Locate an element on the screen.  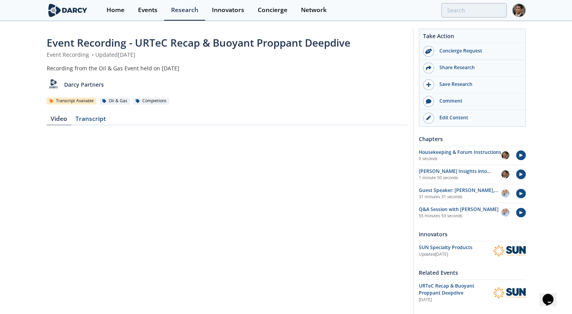
div: Transcript is located at coordinates (91, 121).